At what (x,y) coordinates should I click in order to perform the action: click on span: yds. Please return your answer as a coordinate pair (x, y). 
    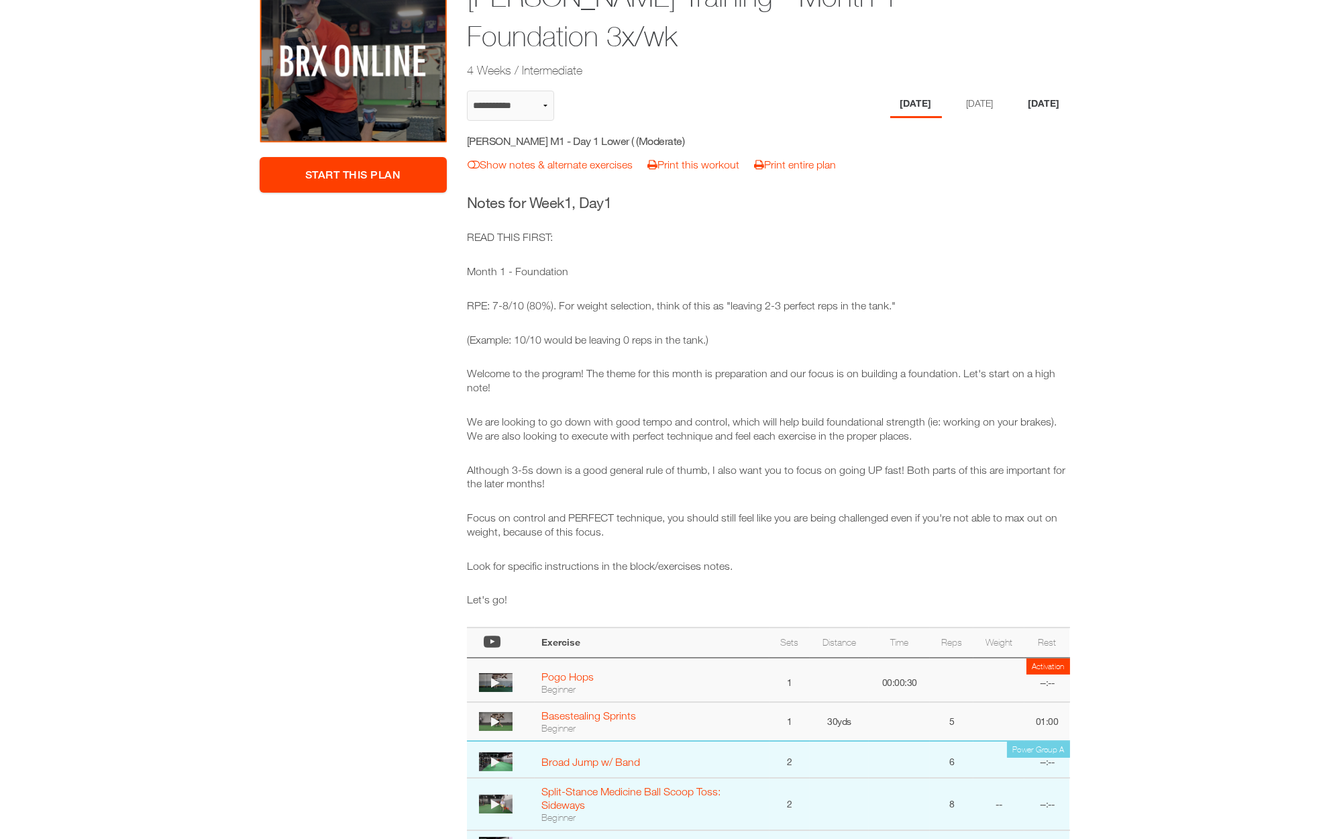
    Looking at the image, I should click on (844, 721).